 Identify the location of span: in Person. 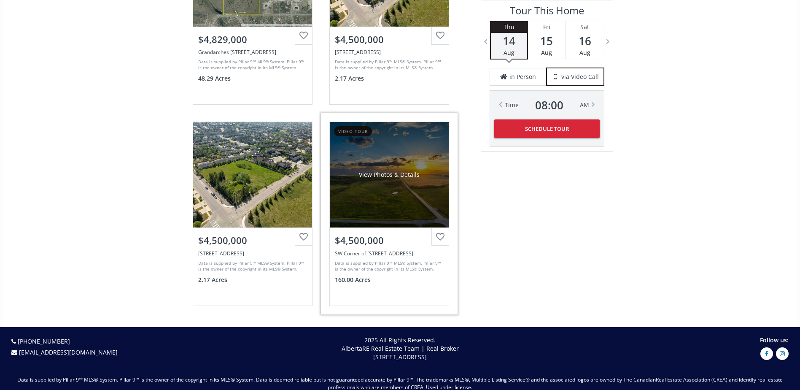
(523, 77).